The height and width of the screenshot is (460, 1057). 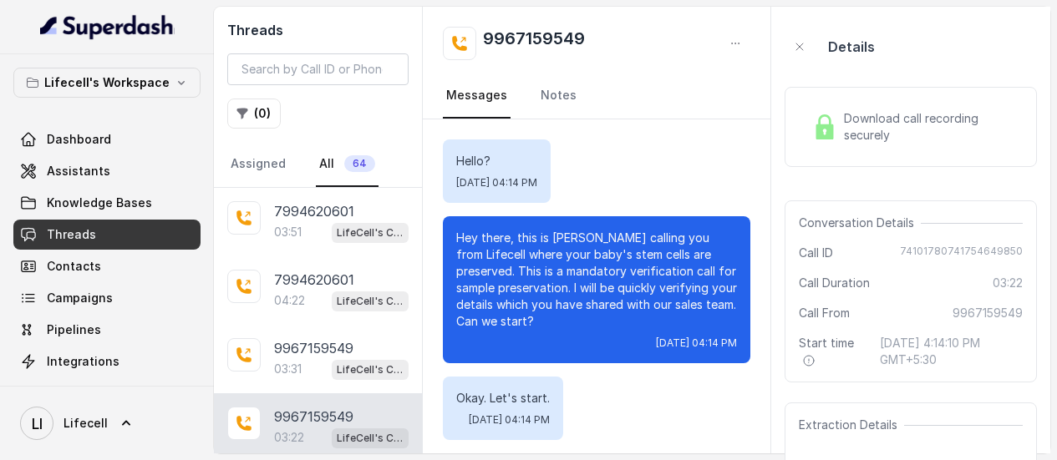 I want to click on span: Download call recording securely, so click(x=930, y=127).